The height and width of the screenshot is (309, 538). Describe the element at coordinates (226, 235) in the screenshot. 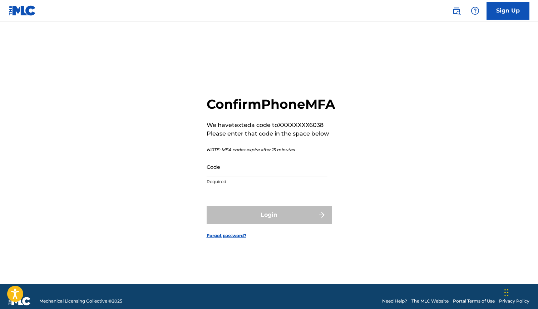

I see `a: Forgot password?` at that location.